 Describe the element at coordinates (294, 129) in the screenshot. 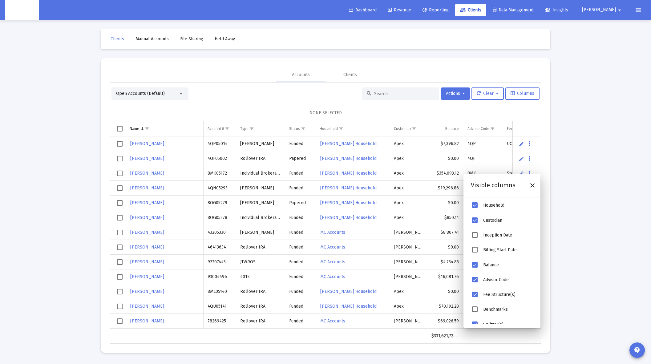

I see `div: Status` at that location.